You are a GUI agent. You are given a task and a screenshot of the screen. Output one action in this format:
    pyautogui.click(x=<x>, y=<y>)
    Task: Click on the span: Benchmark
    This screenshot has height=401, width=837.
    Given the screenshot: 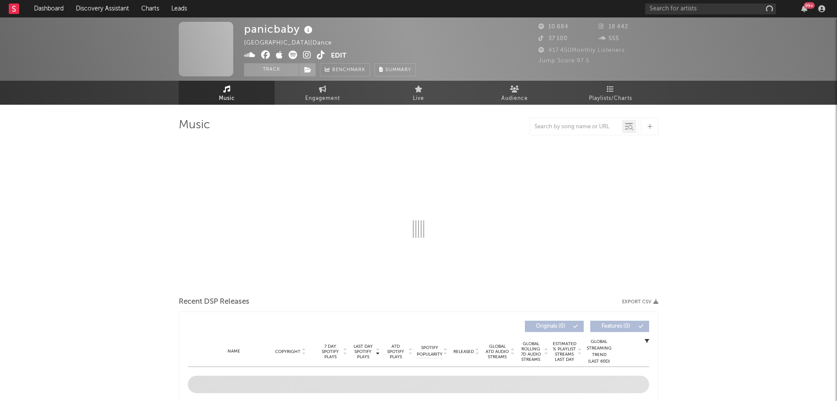 What is the action you would take?
    pyautogui.click(x=349, y=70)
    